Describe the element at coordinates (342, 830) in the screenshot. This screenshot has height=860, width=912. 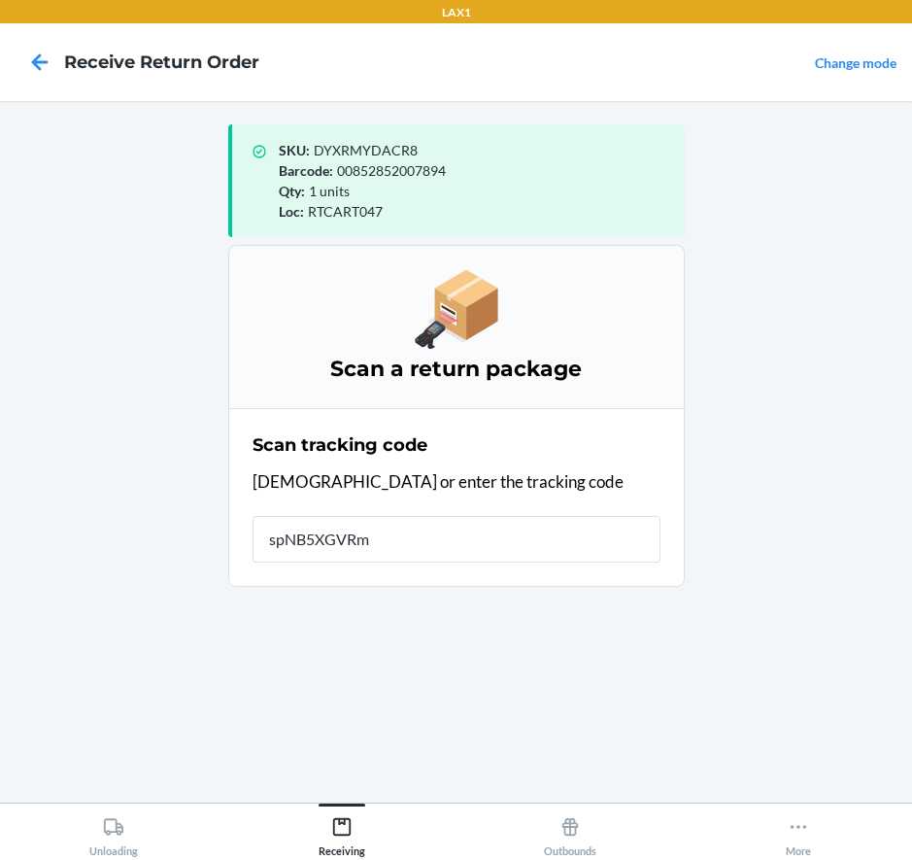
I see `button: Receiving` at that location.